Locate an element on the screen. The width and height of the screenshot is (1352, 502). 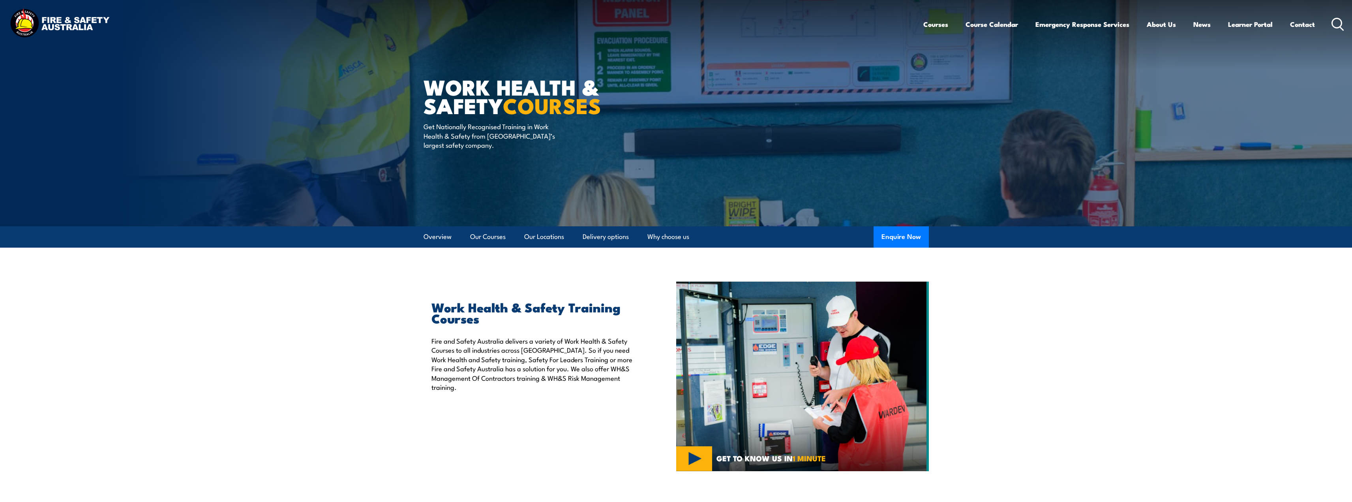
a: Emergency Response Services is located at coordinates (1082, 24).